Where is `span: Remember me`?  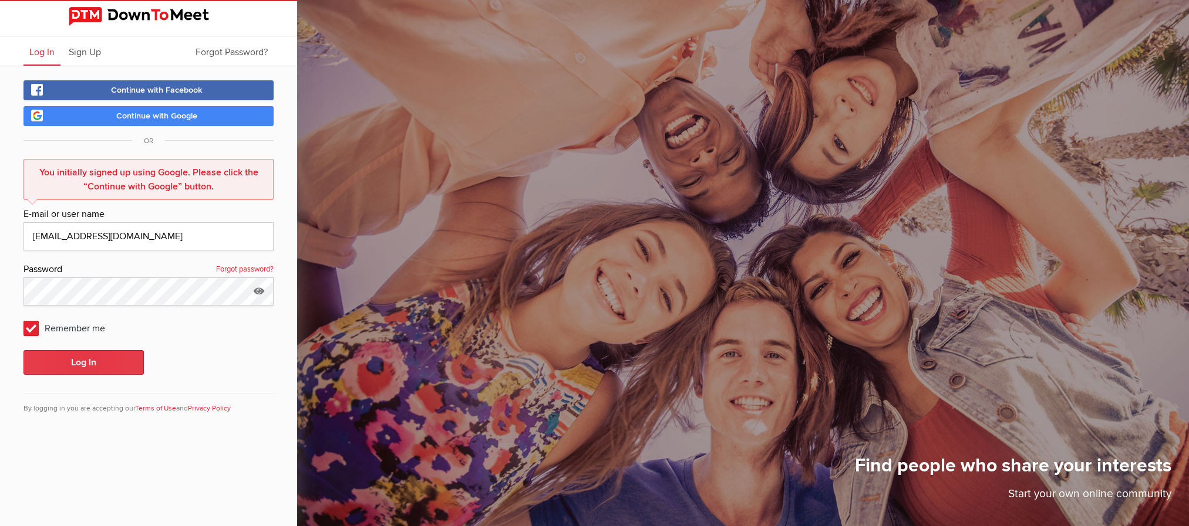
span: Remember me is located at coordinates (70, 328).